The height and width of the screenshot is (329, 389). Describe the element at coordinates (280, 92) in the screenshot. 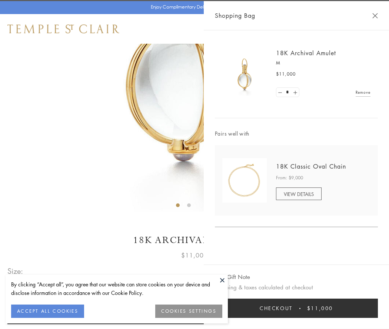

I see `a: Set quantity to 0` at that location.